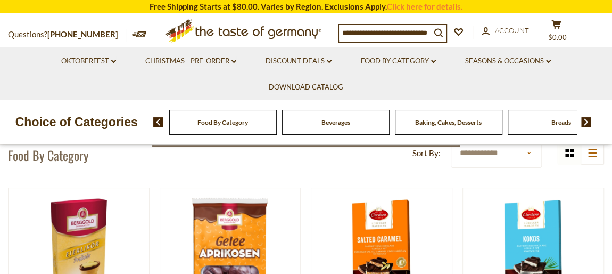  What do you see at coordinates (299, 61) in the screenshot?
I see `a: Discount Deals` at bounding box center [299, 61].